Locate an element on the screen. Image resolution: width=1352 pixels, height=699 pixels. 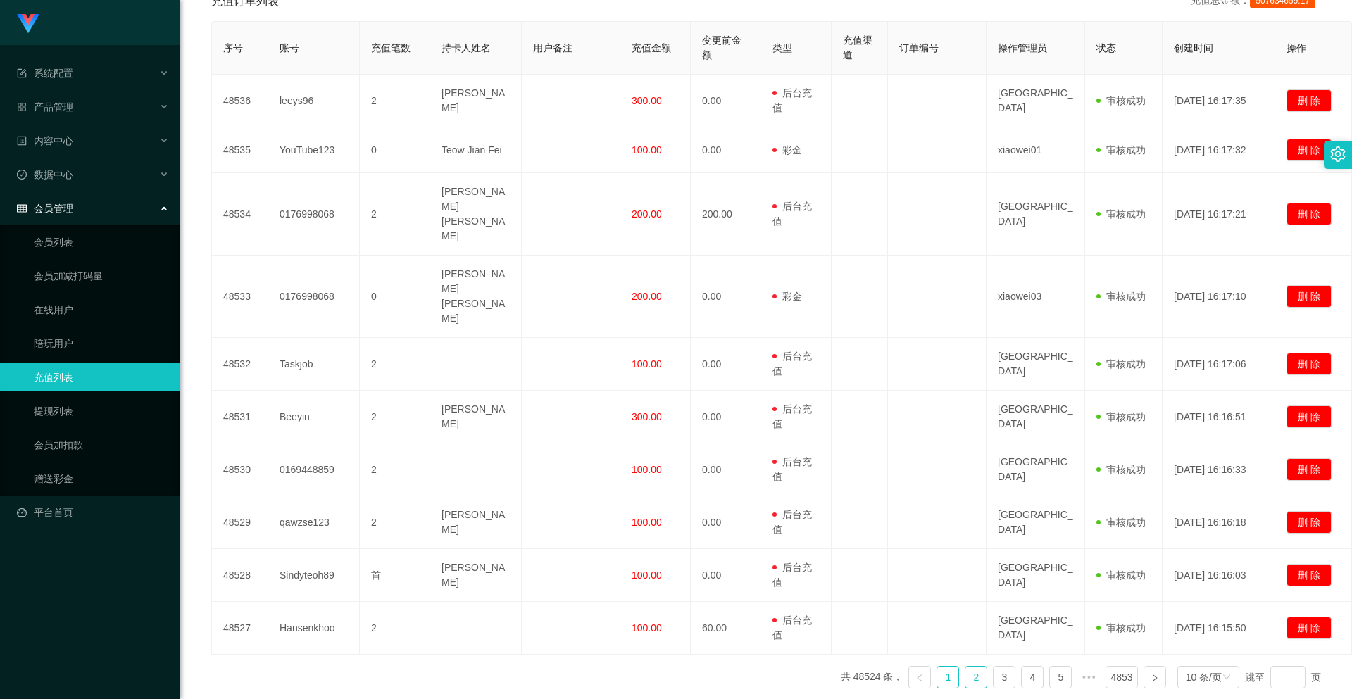
a: 在线用户 is located at coordinates (101, 310).